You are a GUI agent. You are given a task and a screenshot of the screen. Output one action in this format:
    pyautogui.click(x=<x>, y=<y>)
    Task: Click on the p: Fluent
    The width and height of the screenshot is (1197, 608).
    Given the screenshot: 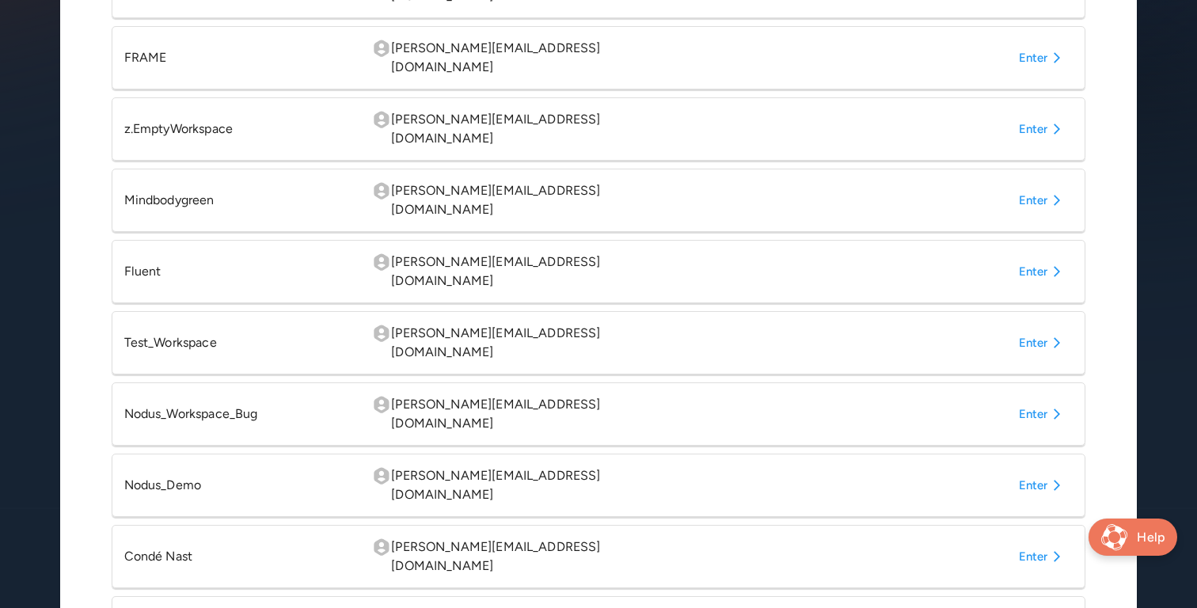 What is the action you would take?
    pyautogui.click(x=243, y=271)
    